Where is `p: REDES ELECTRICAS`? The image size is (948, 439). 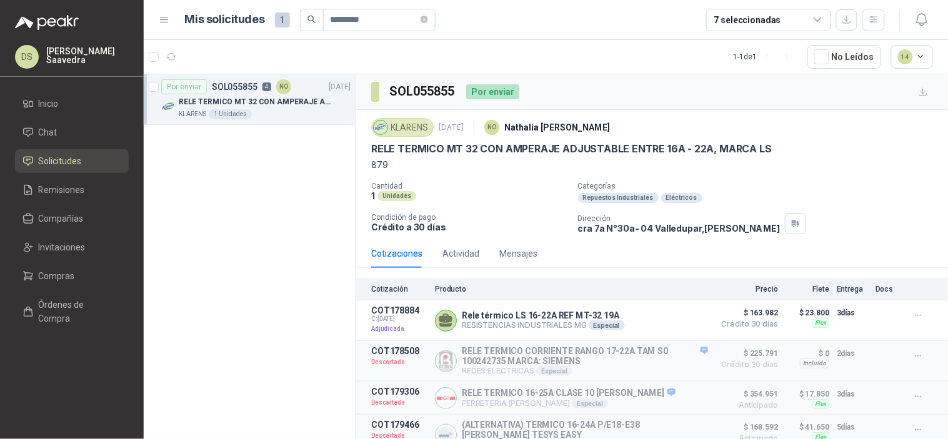
p: REDES ELECTRICAS is located at coordinates (585, 371).